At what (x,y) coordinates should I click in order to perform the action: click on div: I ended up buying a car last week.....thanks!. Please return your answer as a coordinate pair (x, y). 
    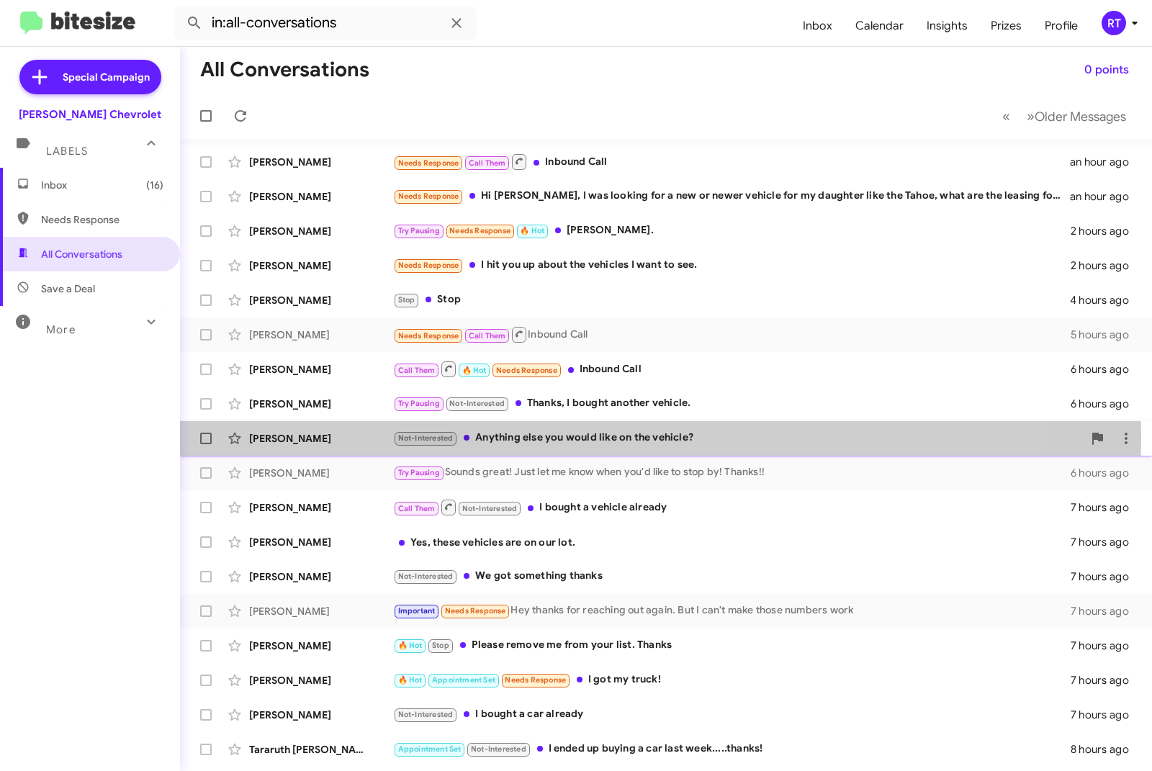
    Looking at the image, I should click on (732, 749).